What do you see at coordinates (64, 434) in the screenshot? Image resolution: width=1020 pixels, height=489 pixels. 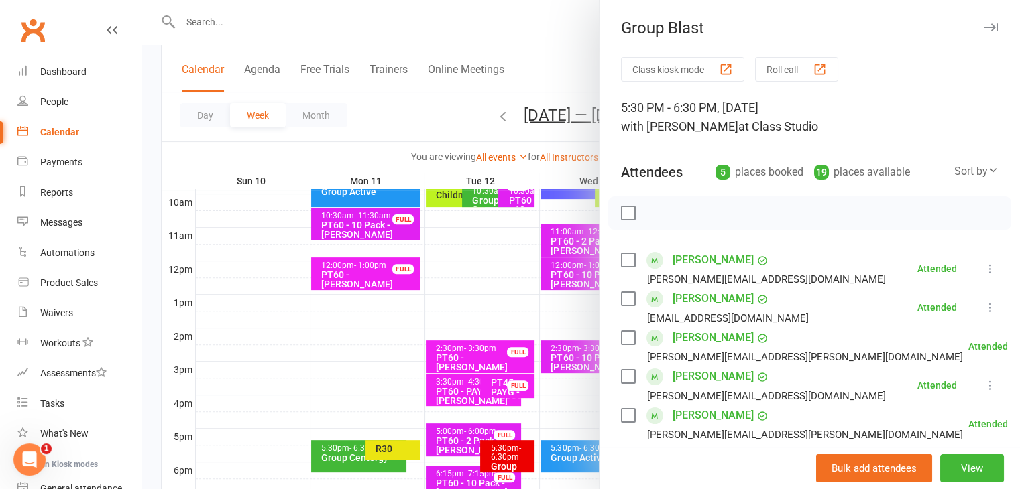 I see `div: What's New` at bounding box center [64, 434].